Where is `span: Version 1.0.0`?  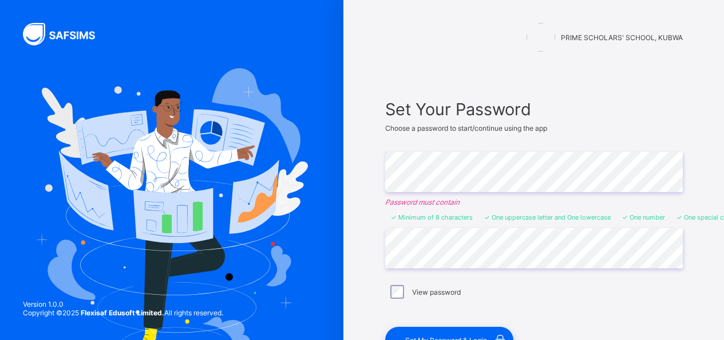 span: Version 1.0.0 is located at coordinates (123, 304).